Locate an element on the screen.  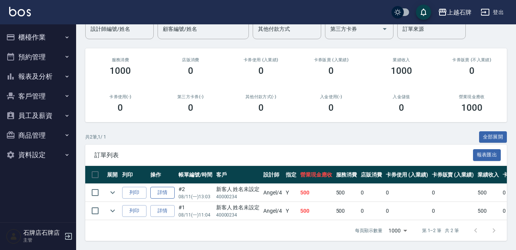
button: 資料設定 is located at coordinates (38, 155).